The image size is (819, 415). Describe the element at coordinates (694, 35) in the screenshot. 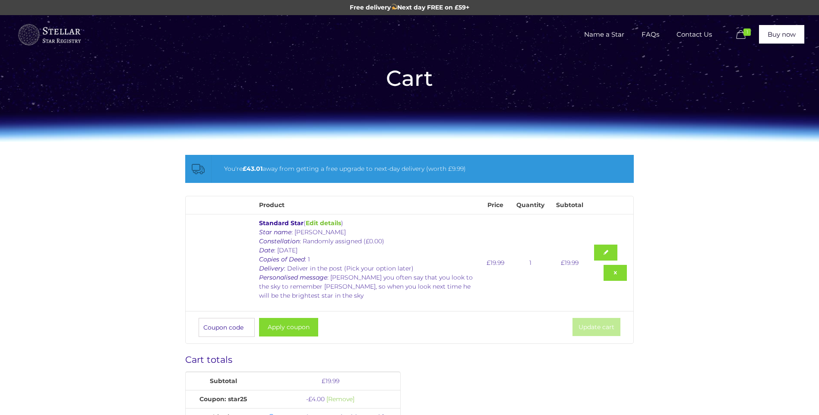

I see `a: Contact Us` at that location.